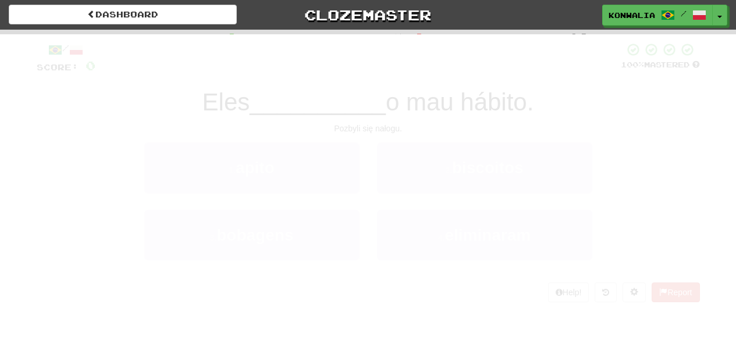 Image resolution: width=736 pixels, height=340 pixels. What do you see at coordinates (226, 102) in the screenshot?
I see `span: Eles` at bounding box center [226, 102].